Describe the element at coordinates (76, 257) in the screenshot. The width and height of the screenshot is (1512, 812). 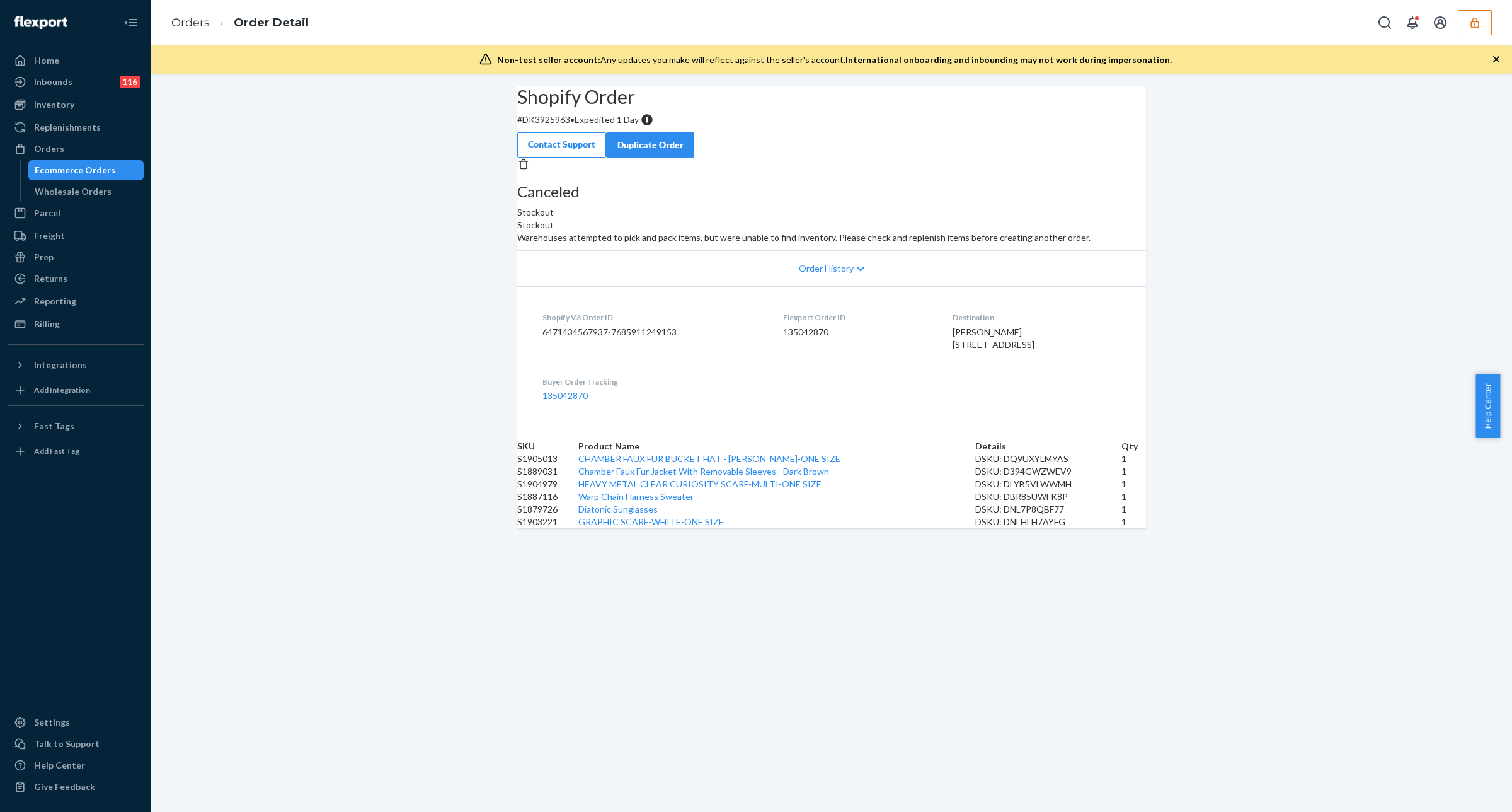
I see `a: Prep` at that location.